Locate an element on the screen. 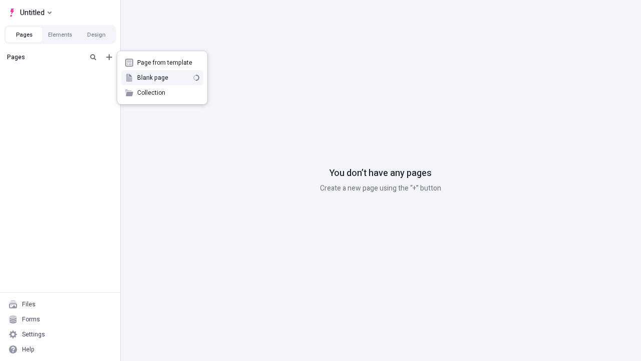 This screenshot has height=361, width=641. button: Select site is located at coordinates (30, 13).